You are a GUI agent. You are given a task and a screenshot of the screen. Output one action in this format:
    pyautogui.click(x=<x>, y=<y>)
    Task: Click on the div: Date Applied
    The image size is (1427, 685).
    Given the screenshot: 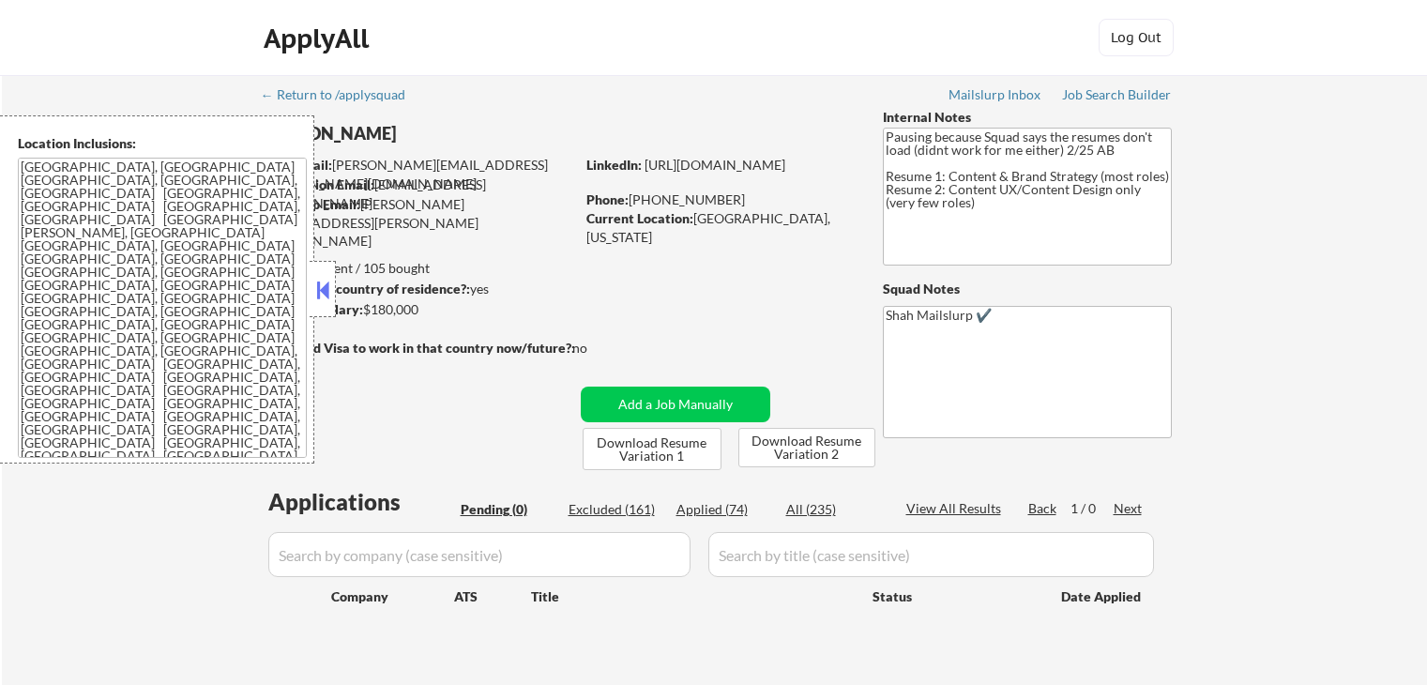 What is the action you would take?
    pyautogui.click(x=1102, y=597)
    